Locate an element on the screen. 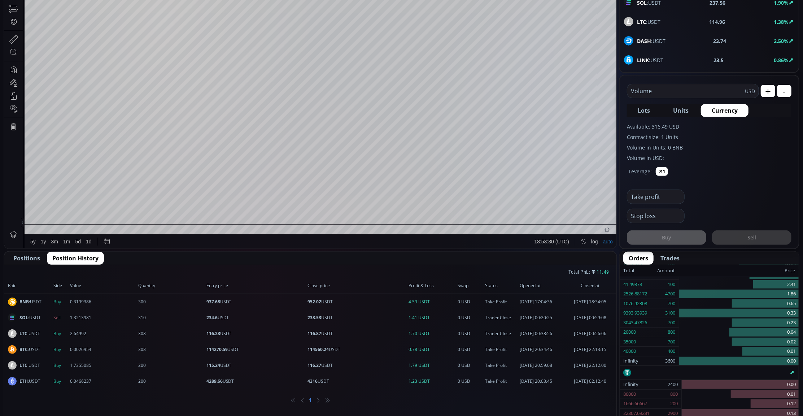  b: 114560.24 is located at coordinates (318, 349).